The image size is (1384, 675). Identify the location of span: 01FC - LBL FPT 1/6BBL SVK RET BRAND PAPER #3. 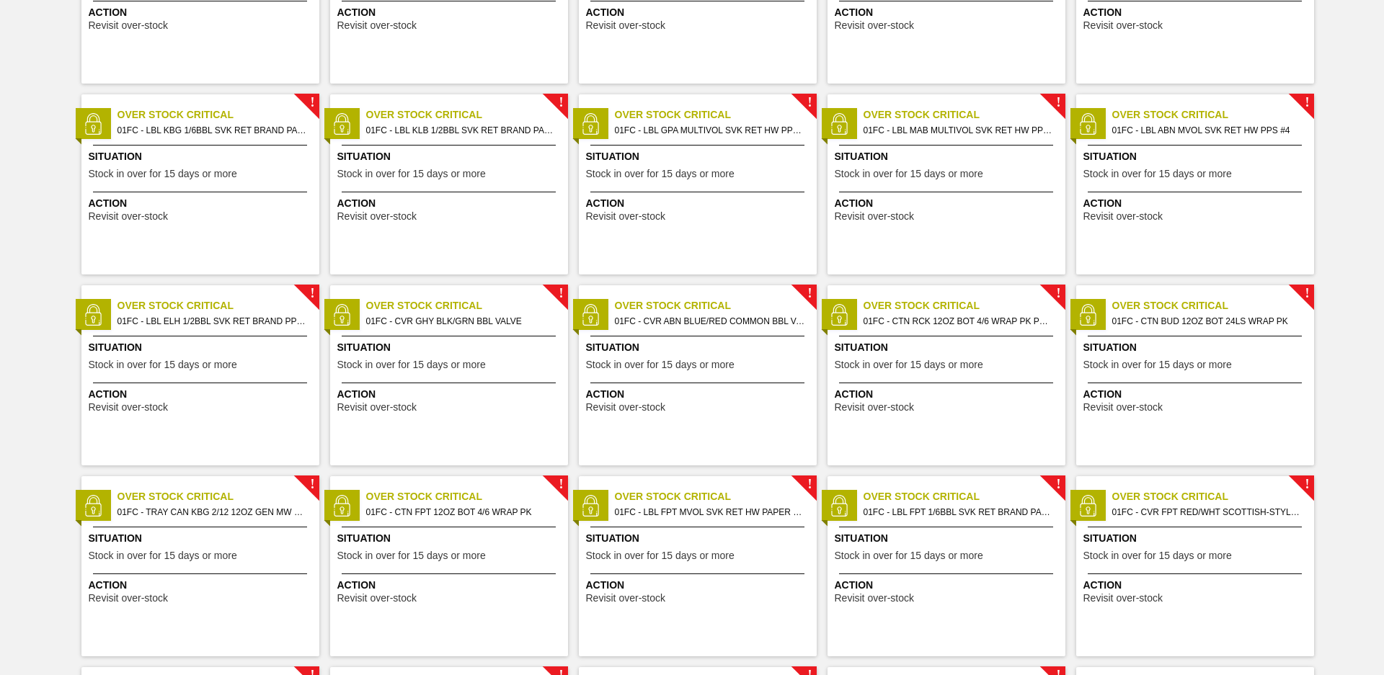
(958, 512).